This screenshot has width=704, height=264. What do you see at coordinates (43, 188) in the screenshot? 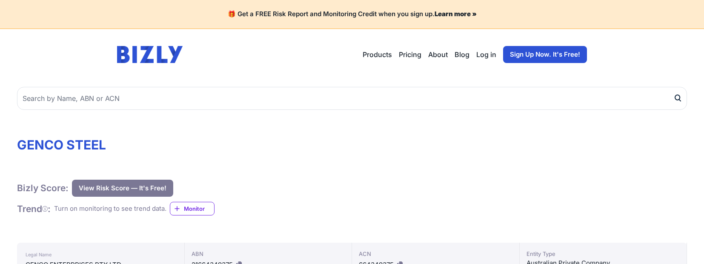
I see `h1: Bizly Score:` at bounding box center [43, 188].